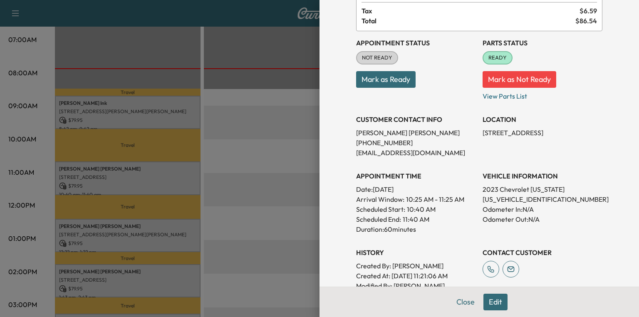 Image resolution: width=639 pixels, height=317 pixels. What do you see at coordinates (421, 209) in the screenshot?
I see `p: 10:40 AM` at bounding box center [421, 209].